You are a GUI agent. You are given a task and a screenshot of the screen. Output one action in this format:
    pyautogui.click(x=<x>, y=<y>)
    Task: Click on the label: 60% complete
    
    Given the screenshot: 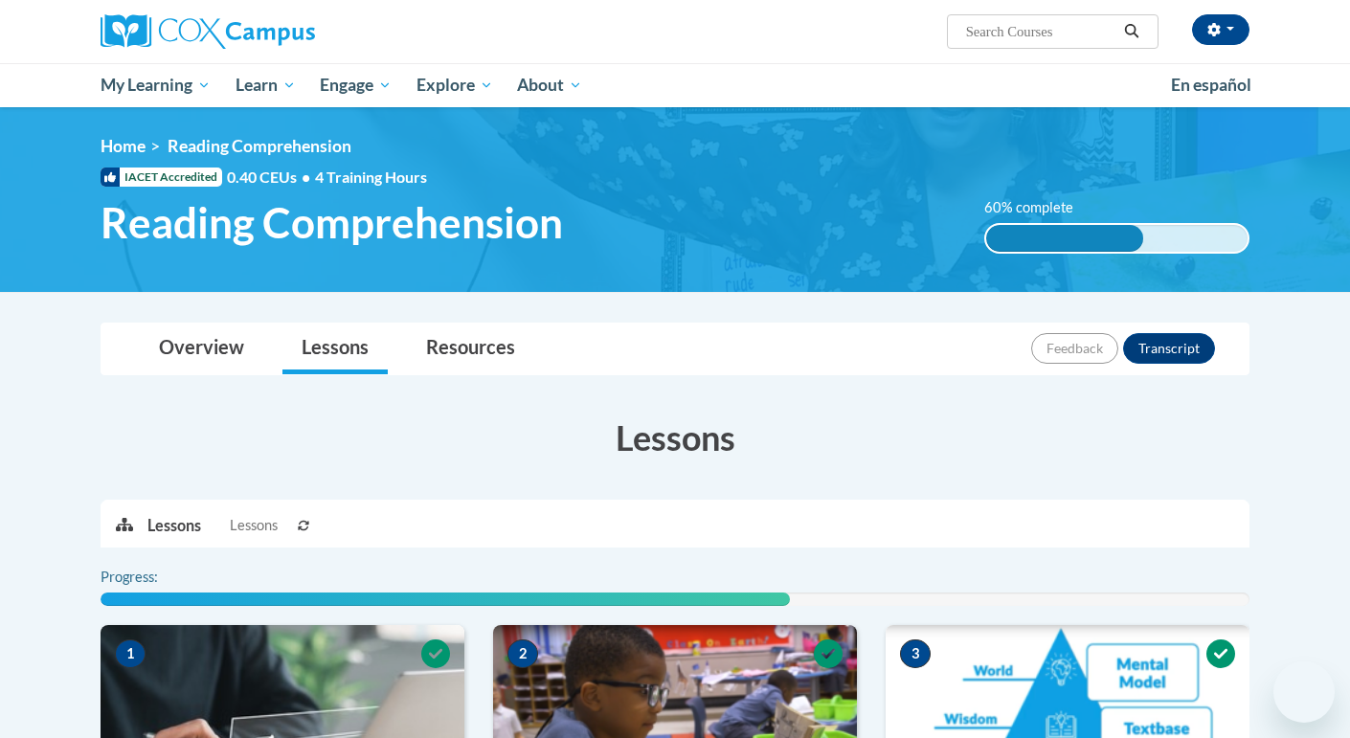 What is the action you would take?
    pyautogui.click(x=1038, y=208)
    